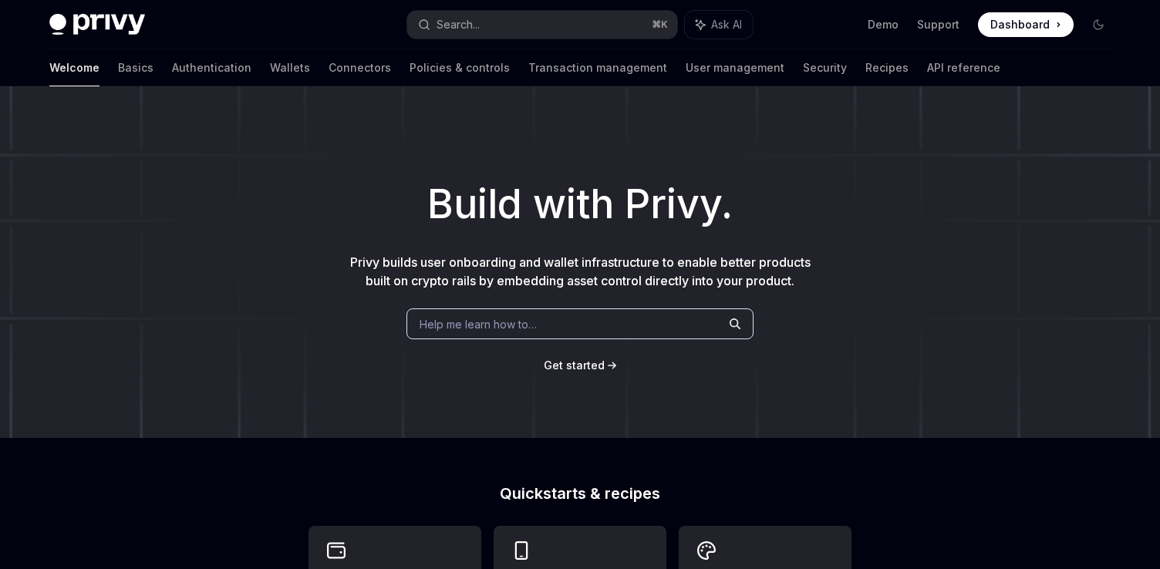  I want to click on a: Policies & controls, so click(460, 68).